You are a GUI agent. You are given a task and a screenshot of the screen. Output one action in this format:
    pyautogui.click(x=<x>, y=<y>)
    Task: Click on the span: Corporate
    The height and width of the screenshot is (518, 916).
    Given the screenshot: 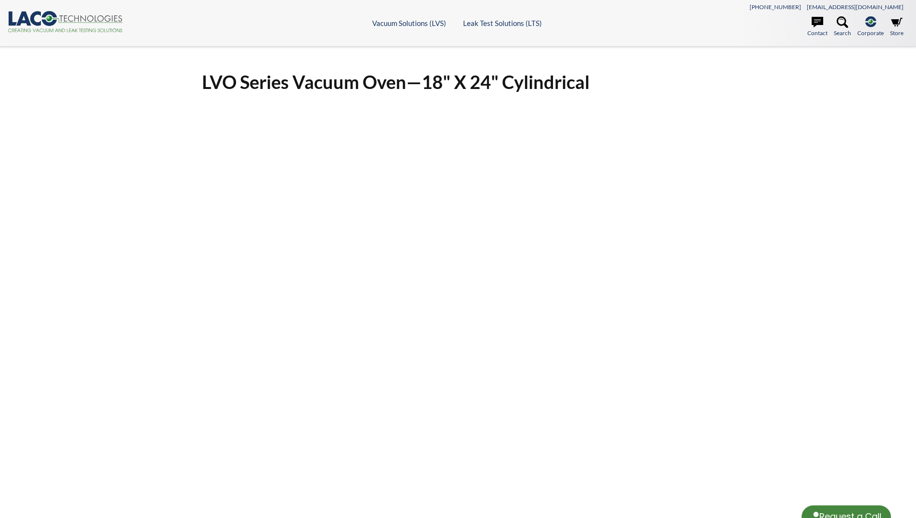 What is the action you would take?
    pyautogui.click(x=870, y=33)
    